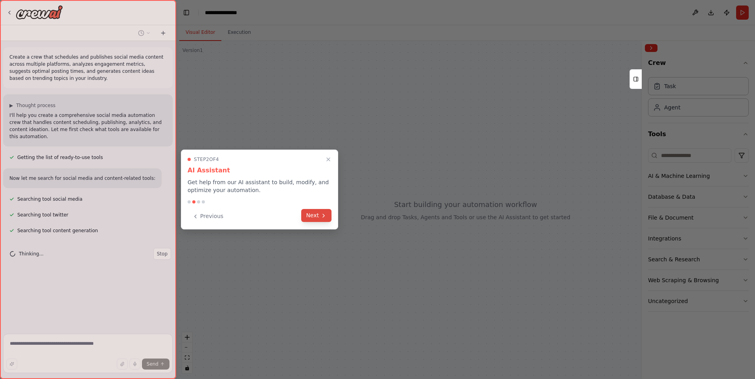  I want to click on button: Close walkthrough, so click(328, 159).